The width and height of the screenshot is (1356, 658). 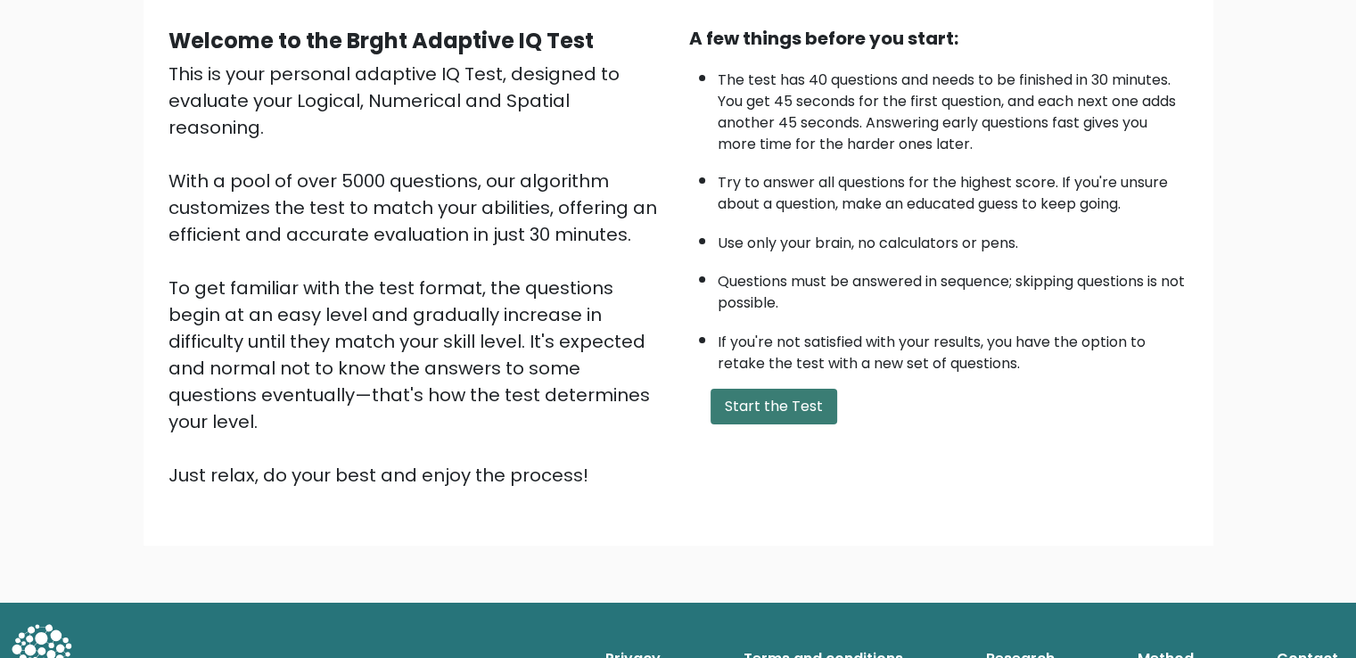 I want to click on li: Use only your brain, no calculators or pens., so click(x=953, y=239).